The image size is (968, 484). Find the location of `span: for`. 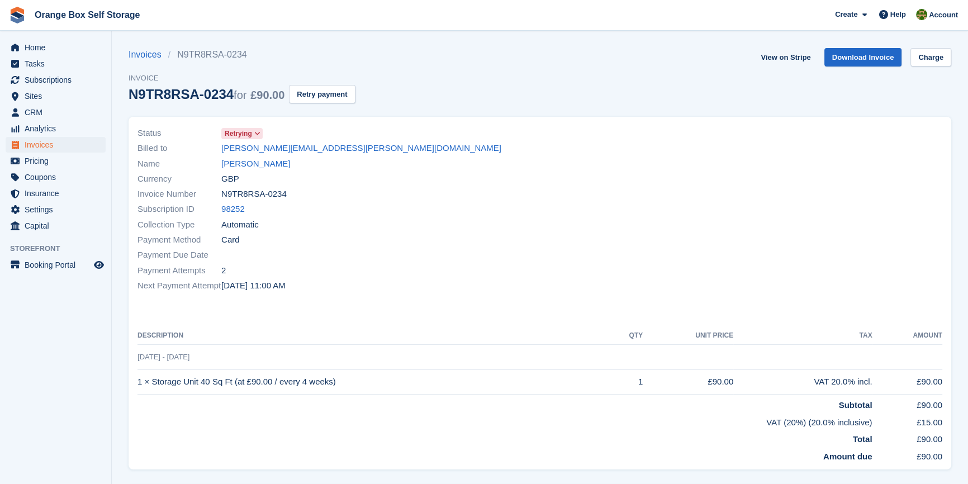

span: for is located at coordinates (240, 95).